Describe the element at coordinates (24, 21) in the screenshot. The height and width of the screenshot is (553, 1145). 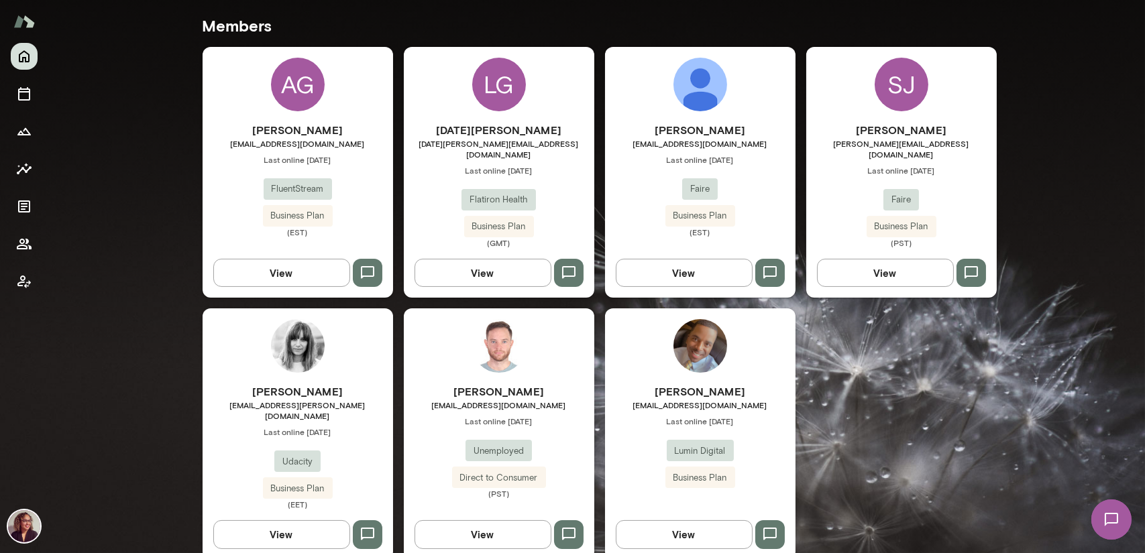
I see `img: Mento` at that location.